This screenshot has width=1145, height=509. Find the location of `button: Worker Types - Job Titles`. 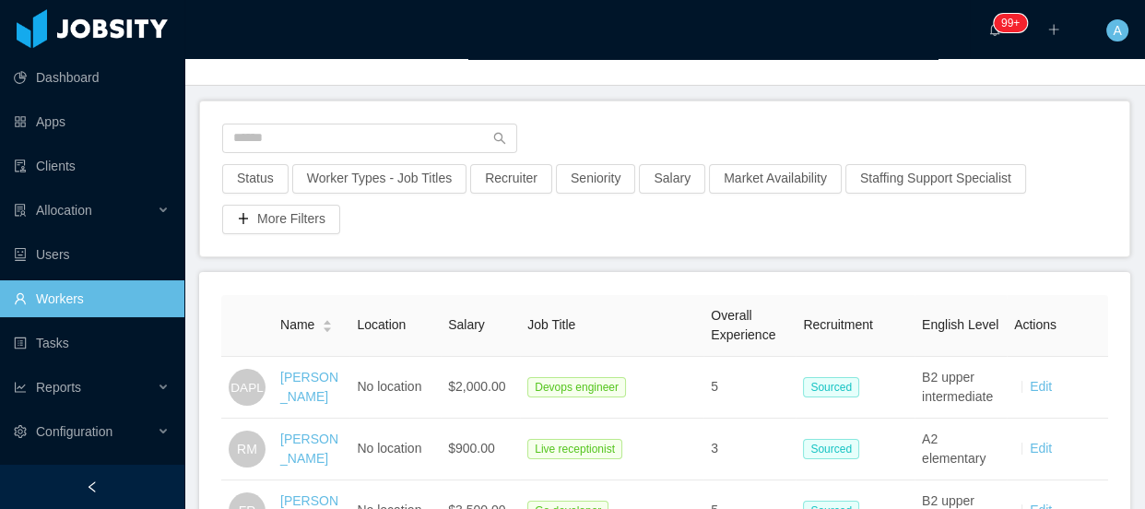

button: Worker Types - Job Titles is located at coordinates (379, 179).